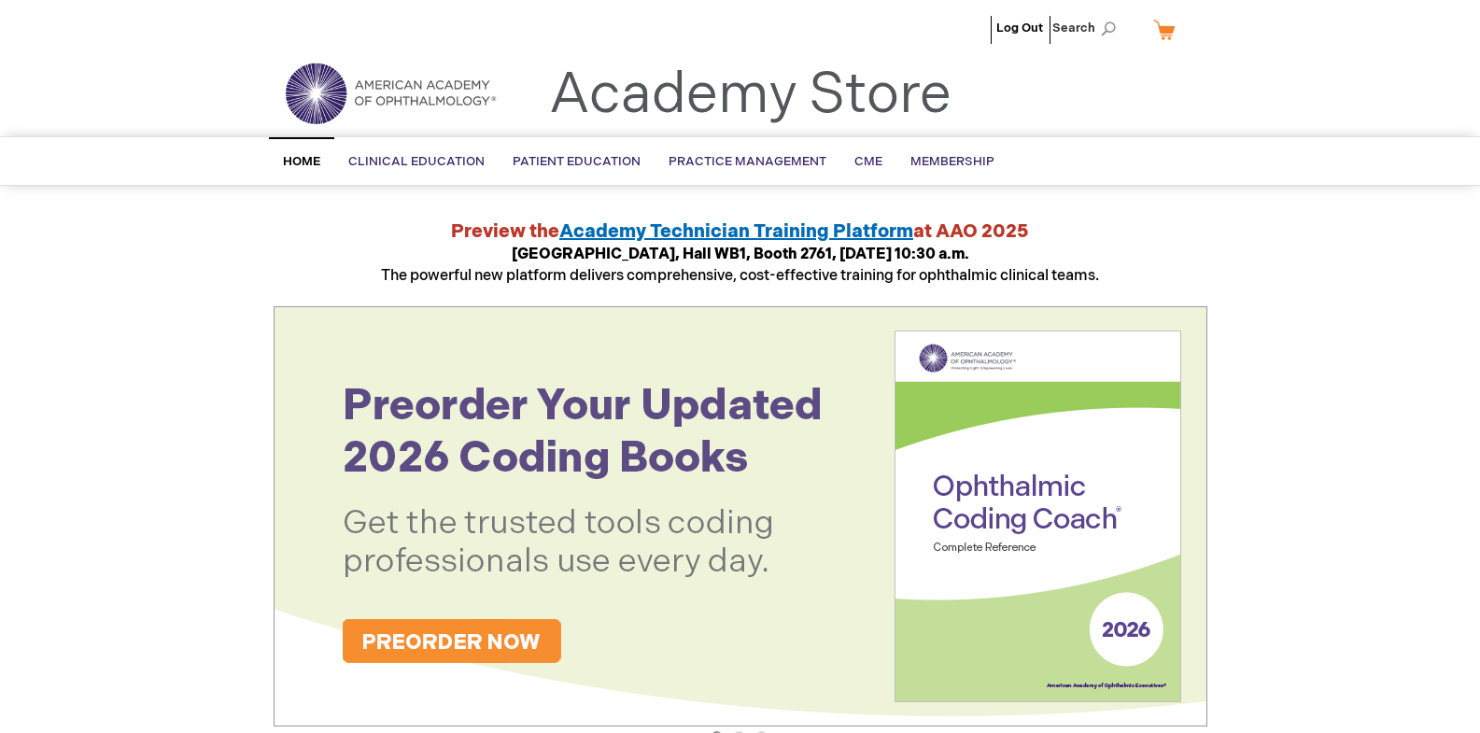 The width and height of the screenshot is (1480, 733). I want to click on span: Academy Technician Training Platform, so click(736, 232).